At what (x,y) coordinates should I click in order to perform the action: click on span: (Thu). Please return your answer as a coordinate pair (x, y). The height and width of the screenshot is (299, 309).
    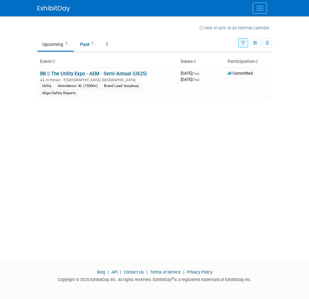
    Looking at the image, I should click on (196, 79).